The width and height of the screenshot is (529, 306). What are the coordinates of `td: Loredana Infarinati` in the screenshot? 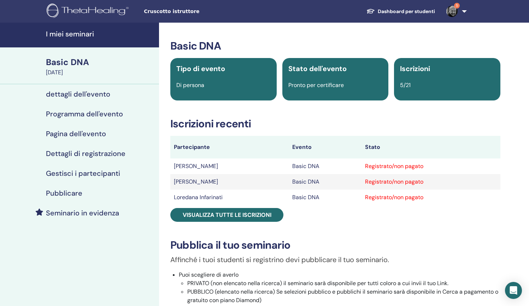 It's located at (229, 197).